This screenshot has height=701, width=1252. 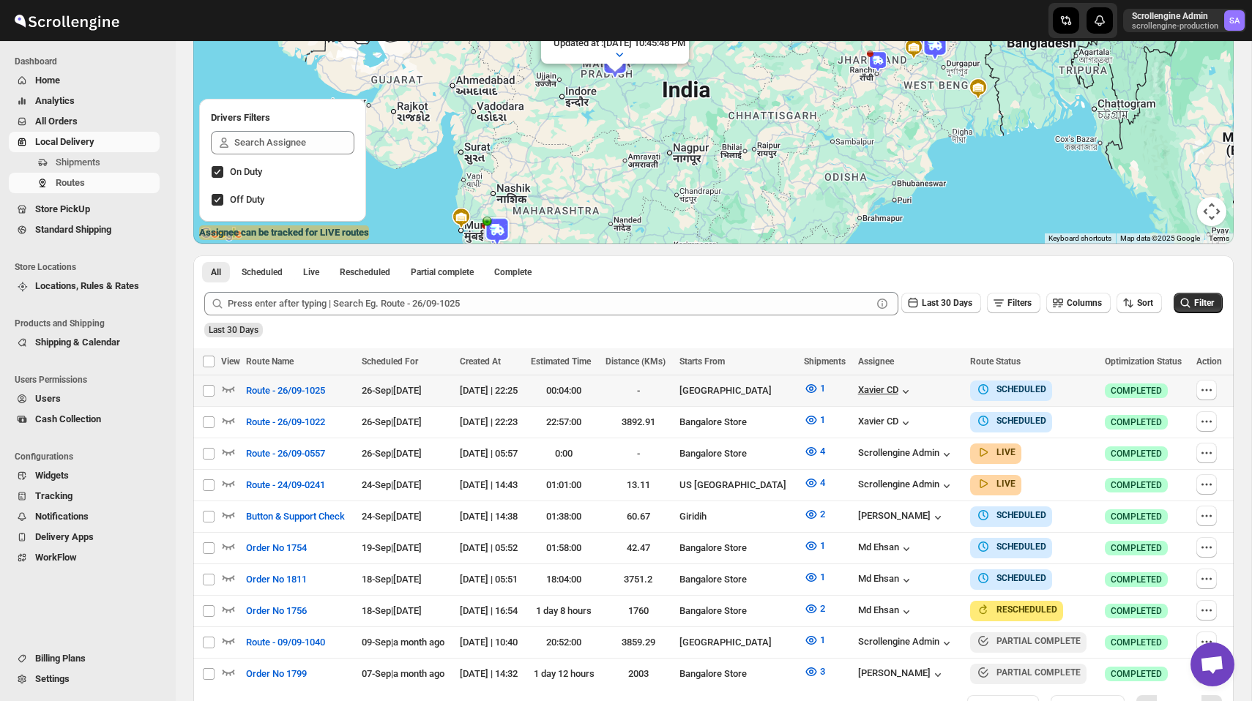 I want to click on span: Starts From, so click(x=702, y=362).